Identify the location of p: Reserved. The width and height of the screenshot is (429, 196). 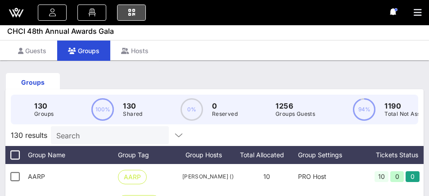
(224, 114).